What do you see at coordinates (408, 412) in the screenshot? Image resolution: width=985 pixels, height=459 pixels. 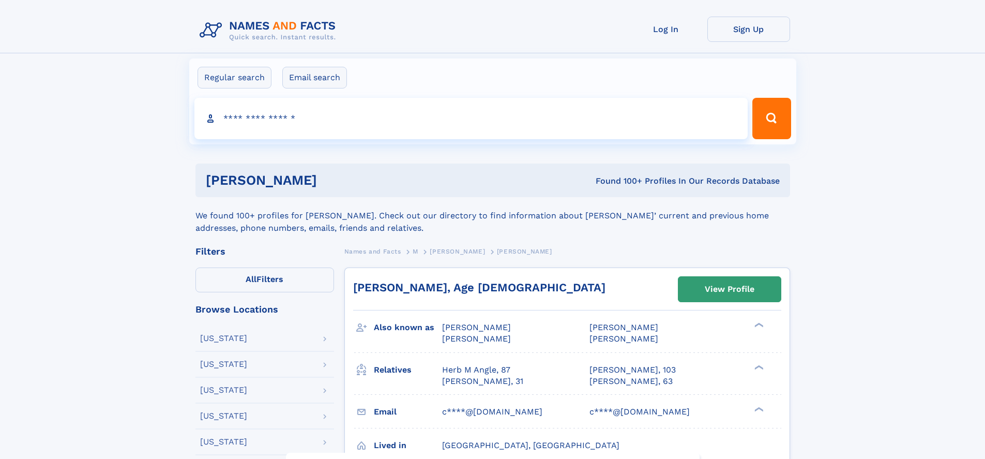 I see `h3: Email` at bounding box center [408, 412].